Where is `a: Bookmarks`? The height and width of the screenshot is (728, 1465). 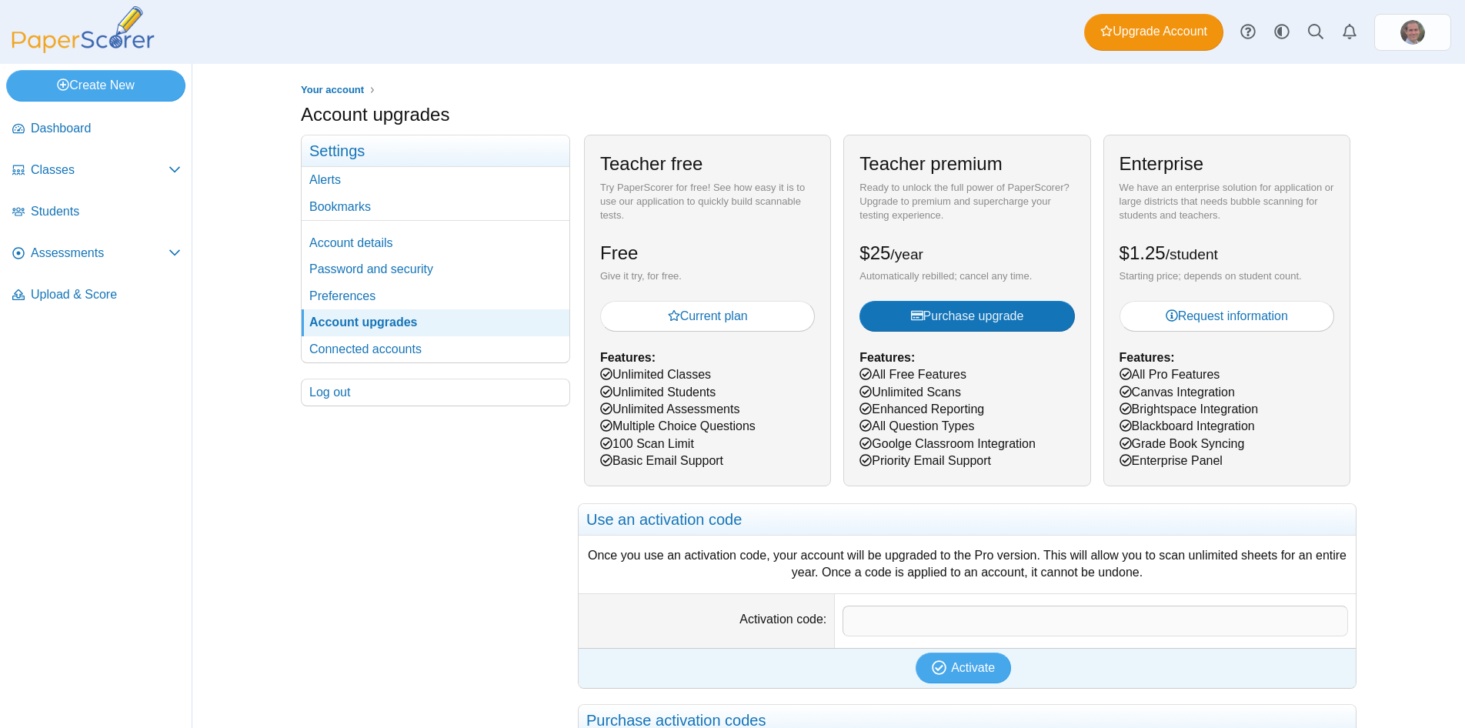 a: Bookmarks is located at coordinates (436, 207).